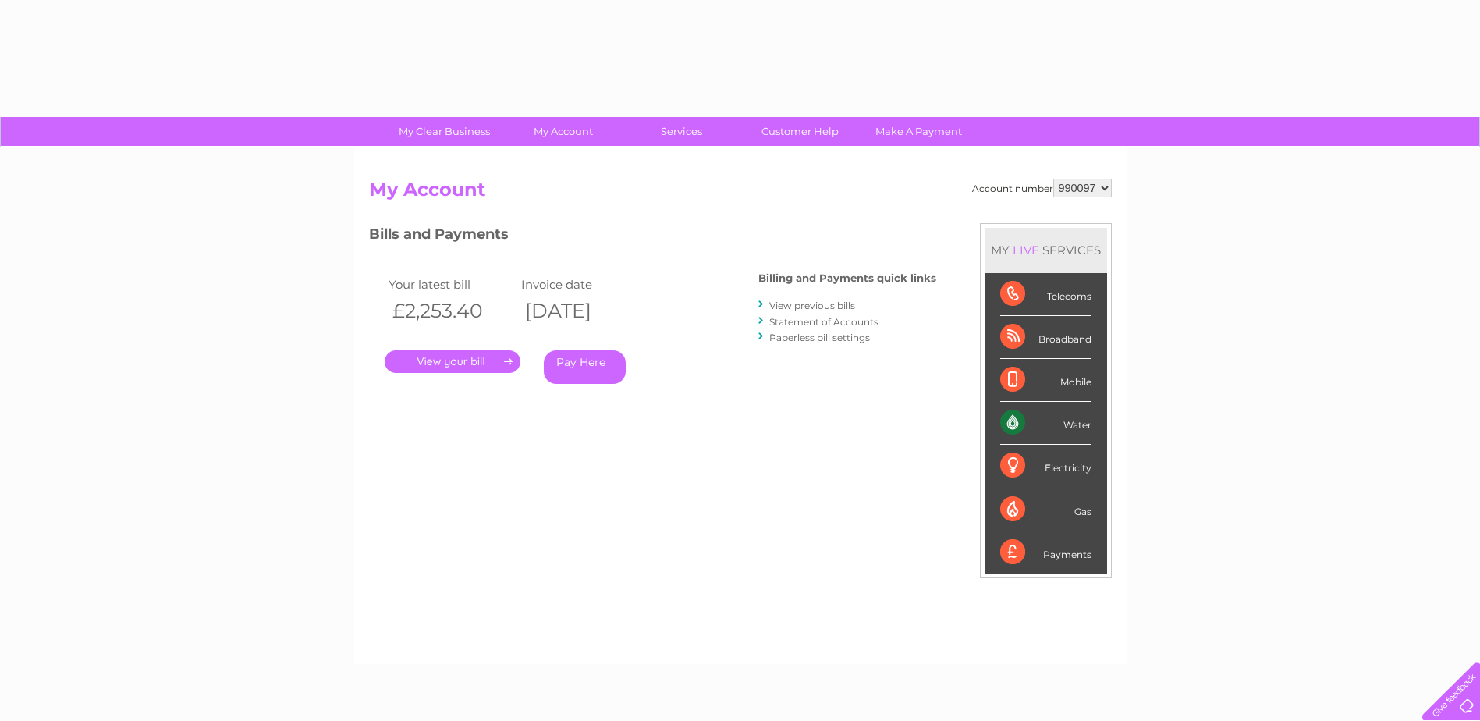  What do you see at coordinates (451, 284) in the screenshot?
I see `td: Your latest bill` at bounding box center [451, 284].